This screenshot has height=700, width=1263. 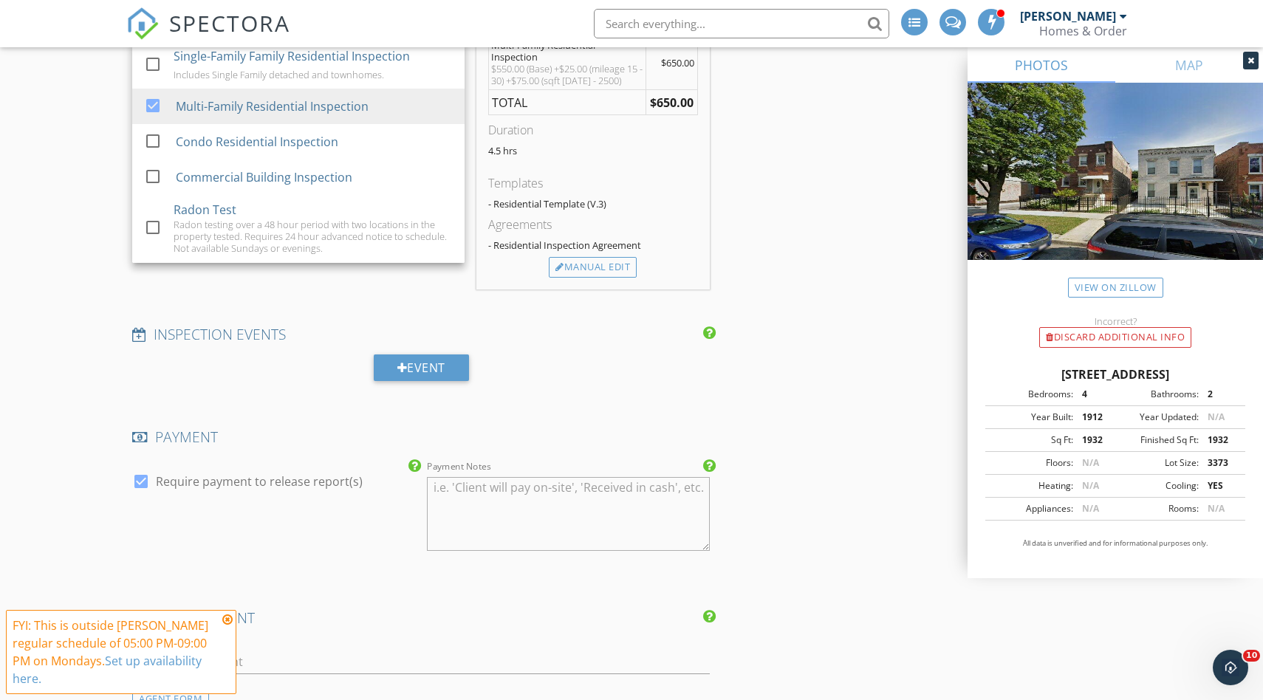 I want to click on img: streetview, so click(x=1116, y=189).